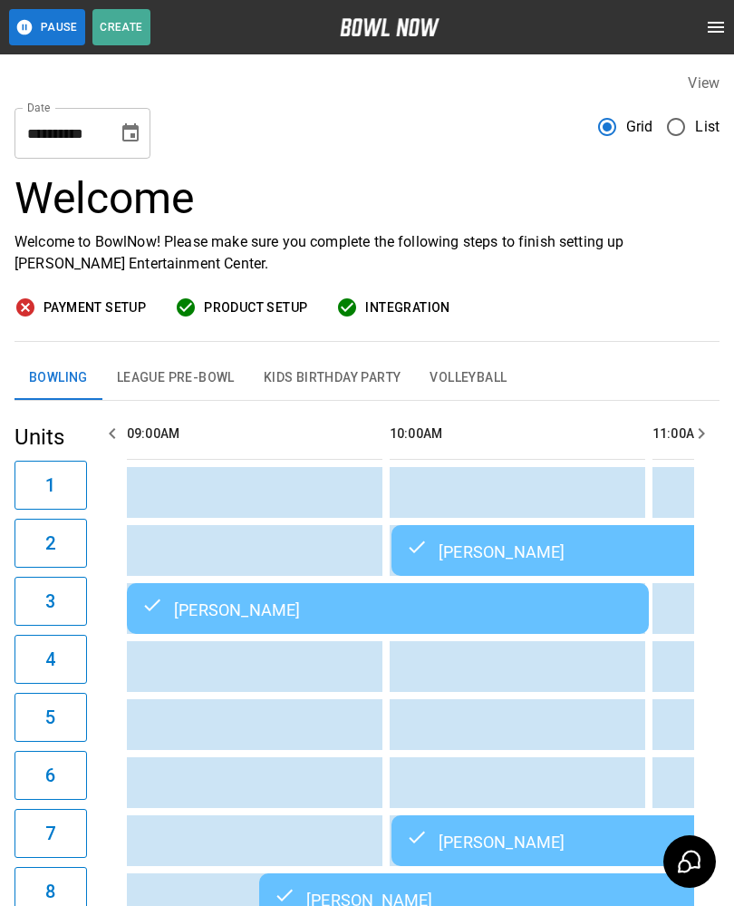  Describe the element at coordinates (51, 601) in the screenshot. I see `button: 3` at that location.